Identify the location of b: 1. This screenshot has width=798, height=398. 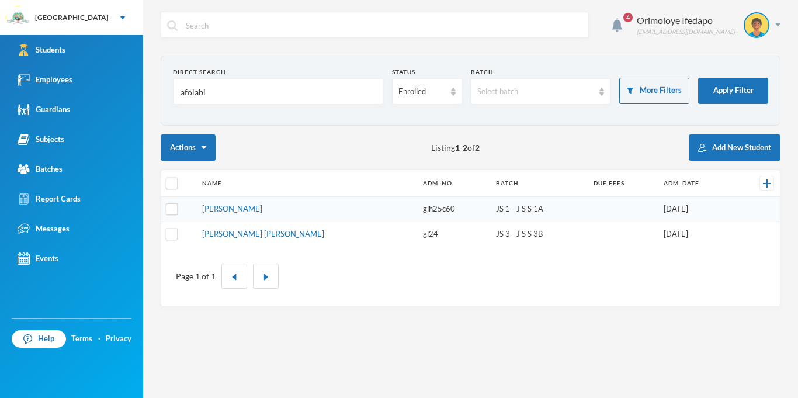
(458, 147).